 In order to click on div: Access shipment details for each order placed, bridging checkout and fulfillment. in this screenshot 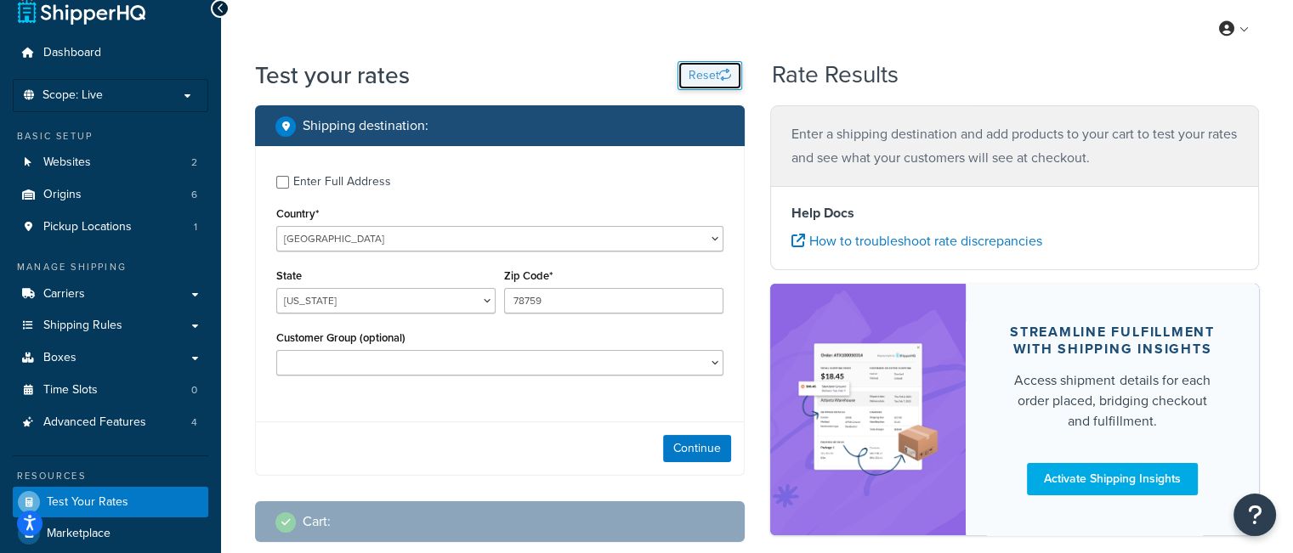, I will do `click(1112, 401)`.